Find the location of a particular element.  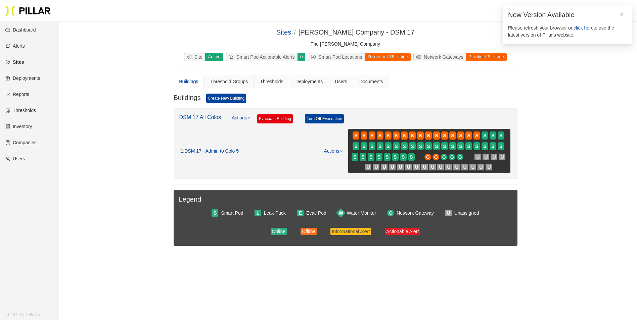

a: dashboardDashboard is located at coordinates (20, 30).